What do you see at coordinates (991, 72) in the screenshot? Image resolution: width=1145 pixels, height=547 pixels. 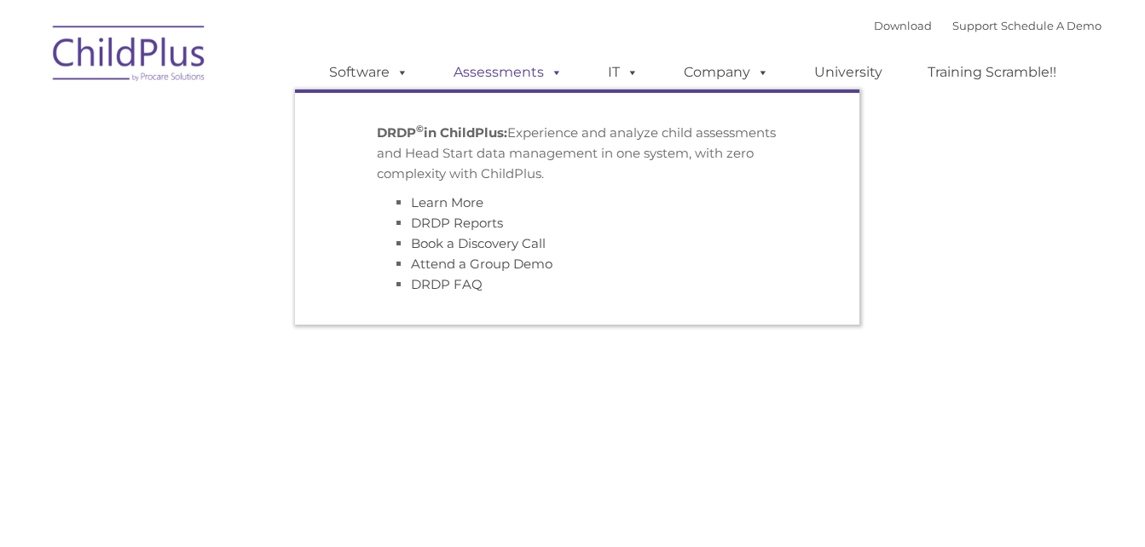 I see `a: Training Scramble!!` at bounding box center [991, 72].